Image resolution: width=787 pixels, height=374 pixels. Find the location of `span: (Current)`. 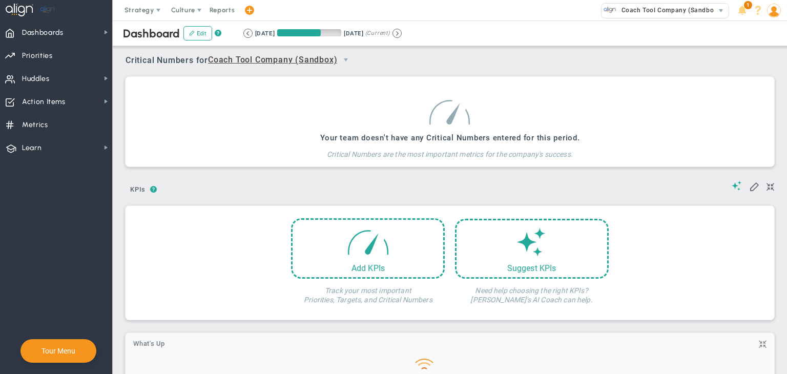

span: (Current) is located at coordinates (378, 33).